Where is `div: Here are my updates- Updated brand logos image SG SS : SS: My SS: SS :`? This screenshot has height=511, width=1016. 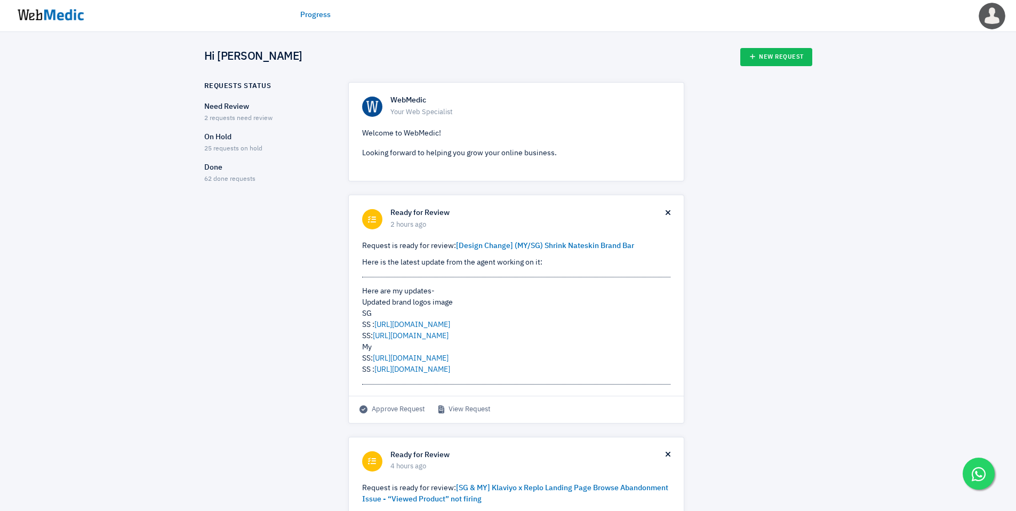
div: Here are my updates- Updated brand logos image SG SS : SS: My SS: SS : is located at coordinates (516, 331).